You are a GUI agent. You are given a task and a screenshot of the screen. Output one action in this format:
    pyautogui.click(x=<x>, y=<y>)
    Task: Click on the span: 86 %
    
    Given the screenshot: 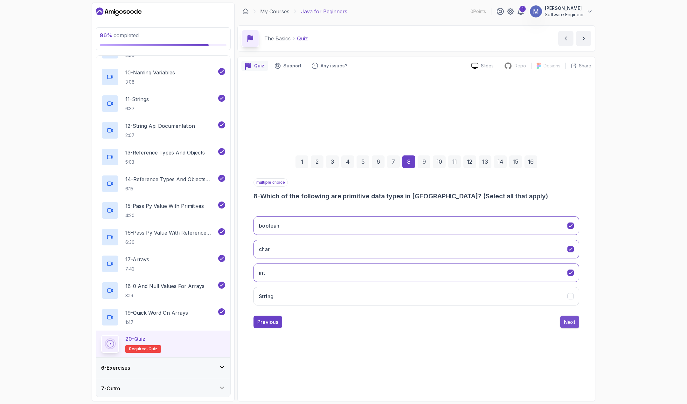 What is the action you would take?
    pyautogui.click(x=106, y=35)
    